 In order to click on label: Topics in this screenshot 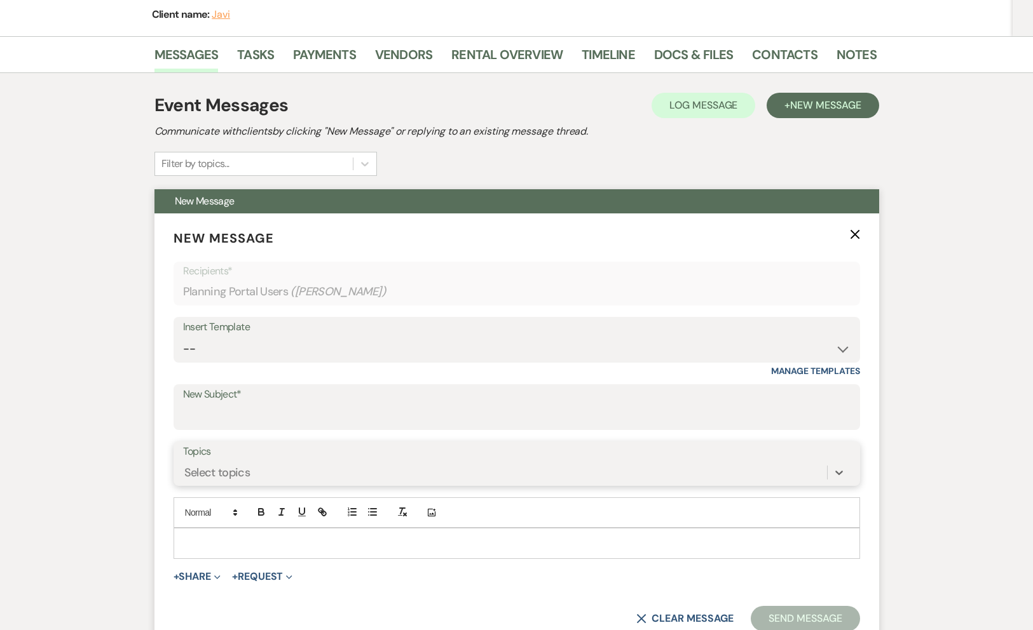, I will do `click(517, 452)`.